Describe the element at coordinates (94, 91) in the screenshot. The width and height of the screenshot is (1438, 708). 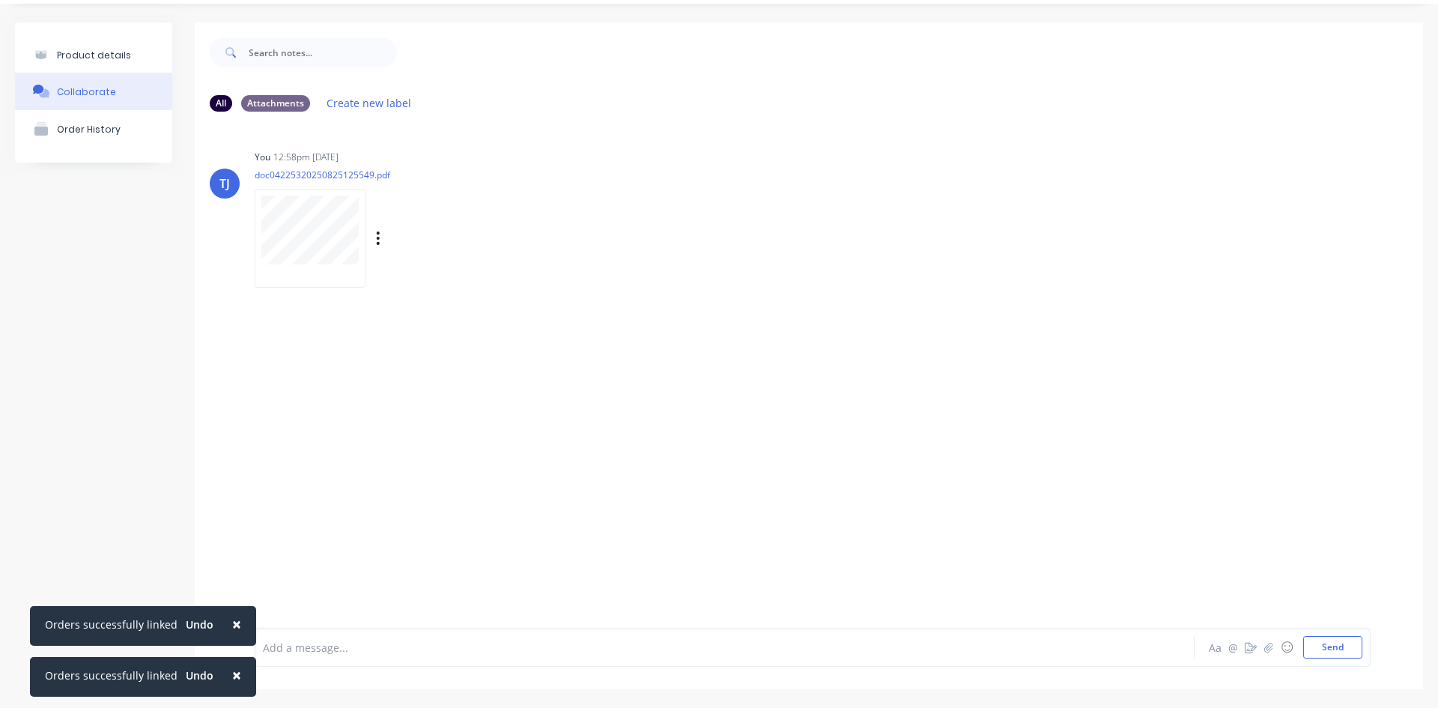
I see `button: Collaborate` at that location.